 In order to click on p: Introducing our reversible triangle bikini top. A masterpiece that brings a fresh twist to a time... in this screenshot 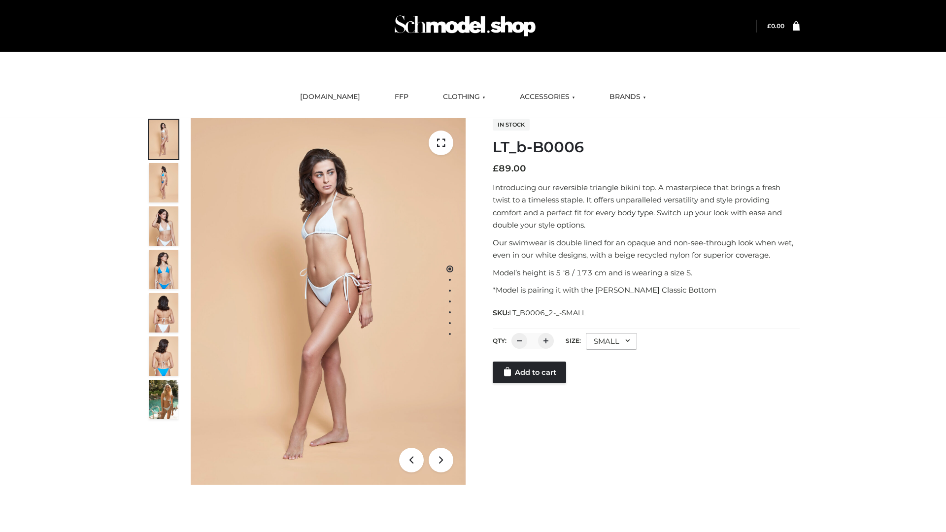, I will do `click(646, 206)`.